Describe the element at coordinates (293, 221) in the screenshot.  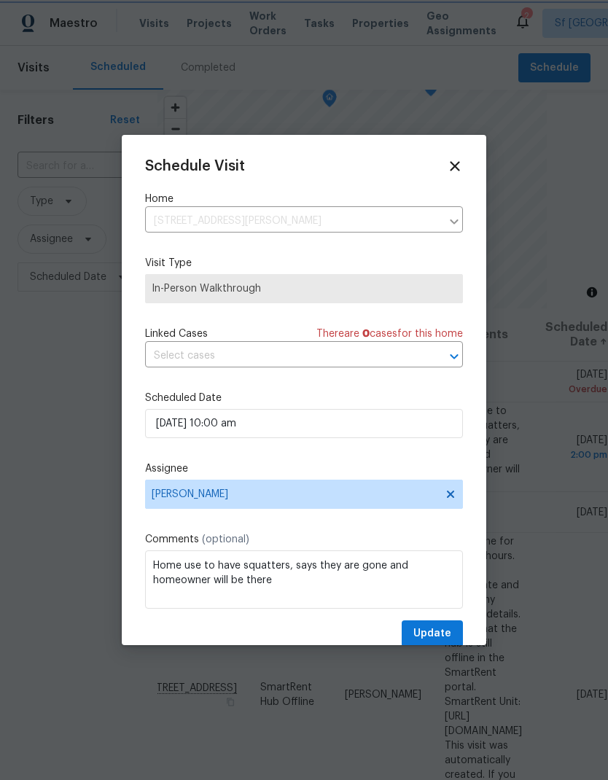
I see `input: Enter in an address` at that location.